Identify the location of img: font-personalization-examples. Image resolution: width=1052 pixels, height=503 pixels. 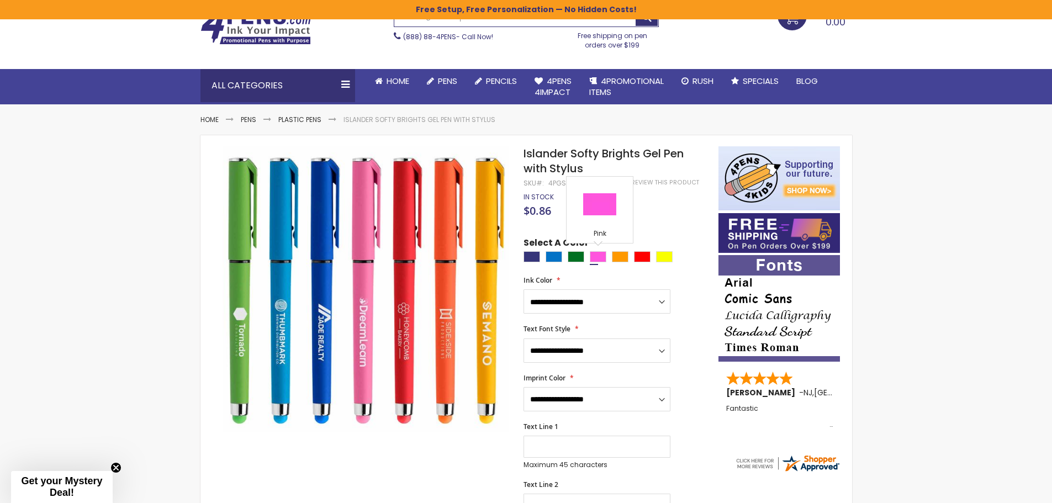
(779, 308).